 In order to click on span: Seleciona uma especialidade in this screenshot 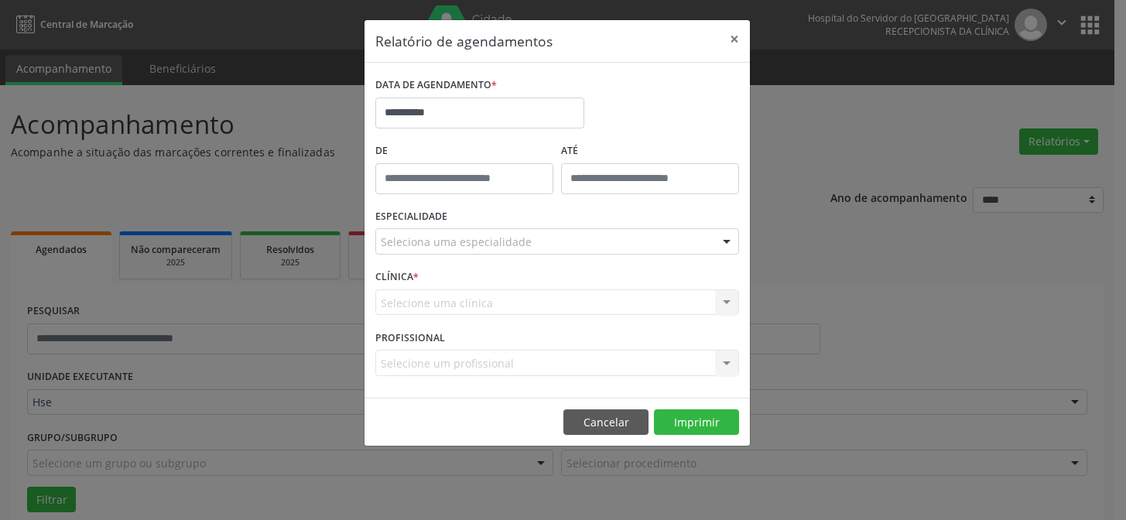, I will do `click(456, 241)`.